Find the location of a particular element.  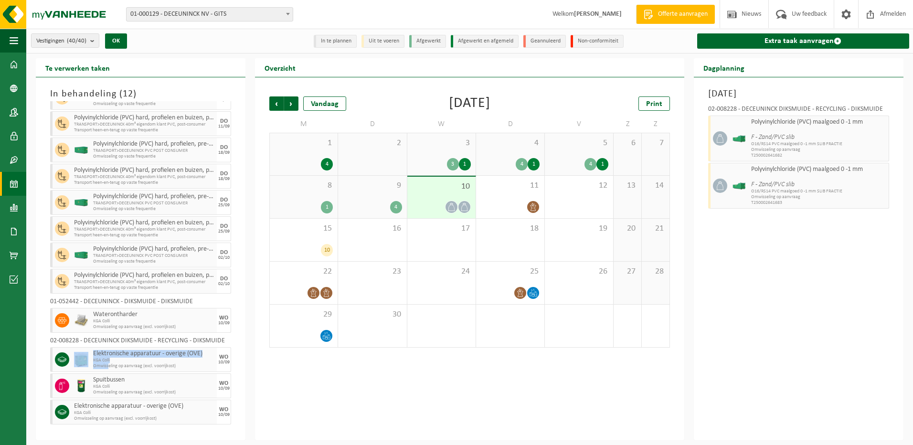

span: T250002641683 is located at coordinates (819, 203).